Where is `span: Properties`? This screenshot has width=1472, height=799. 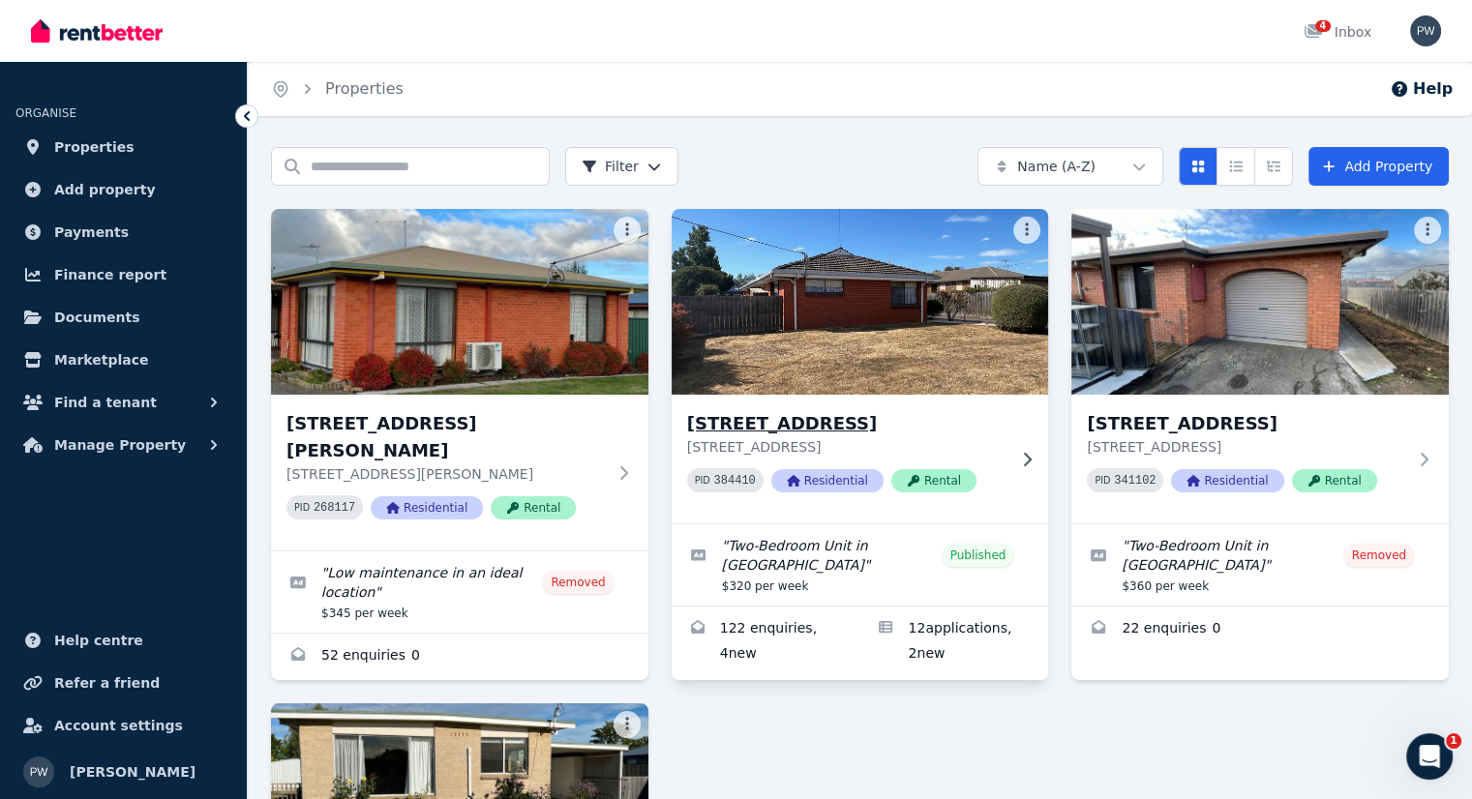
span: Properties is located at coordinates (94, 147).